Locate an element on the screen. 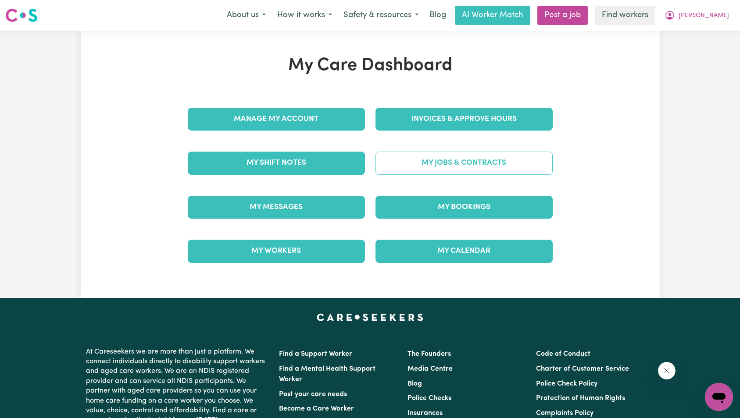 Image resolution: width=740 pixels, height=418 pixels. a: Find a Support Worker is located at coordinates (315, 354).